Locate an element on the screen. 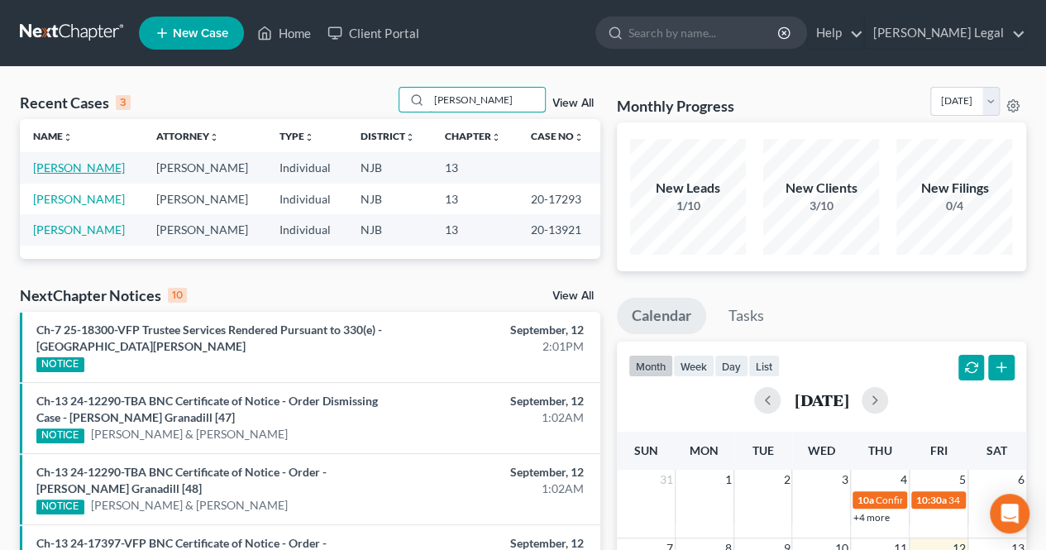  span: Sun is located at coordinates (645, 450).